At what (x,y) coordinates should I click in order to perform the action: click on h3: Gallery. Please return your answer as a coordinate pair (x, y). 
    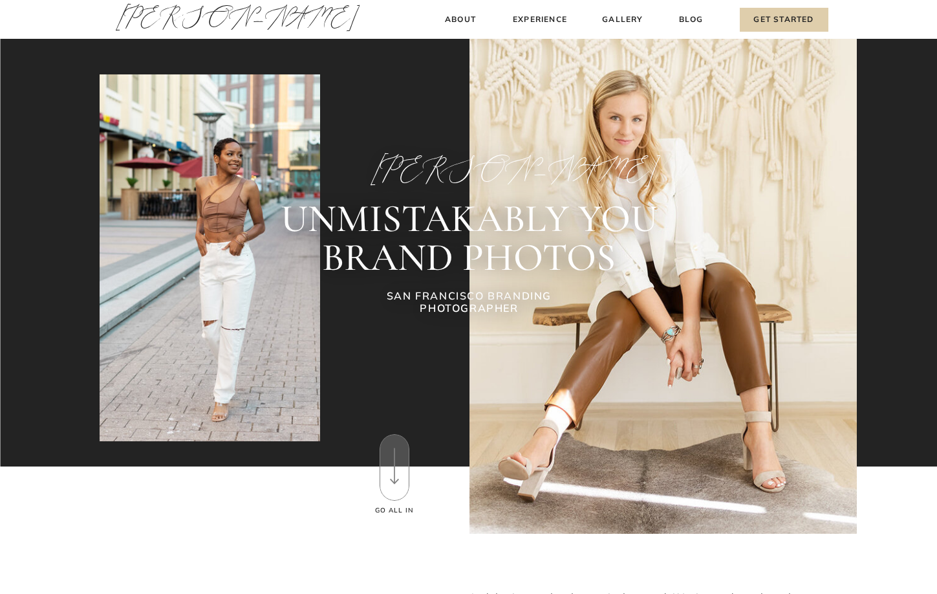
    Looking at the image, I should click on (623, 19).